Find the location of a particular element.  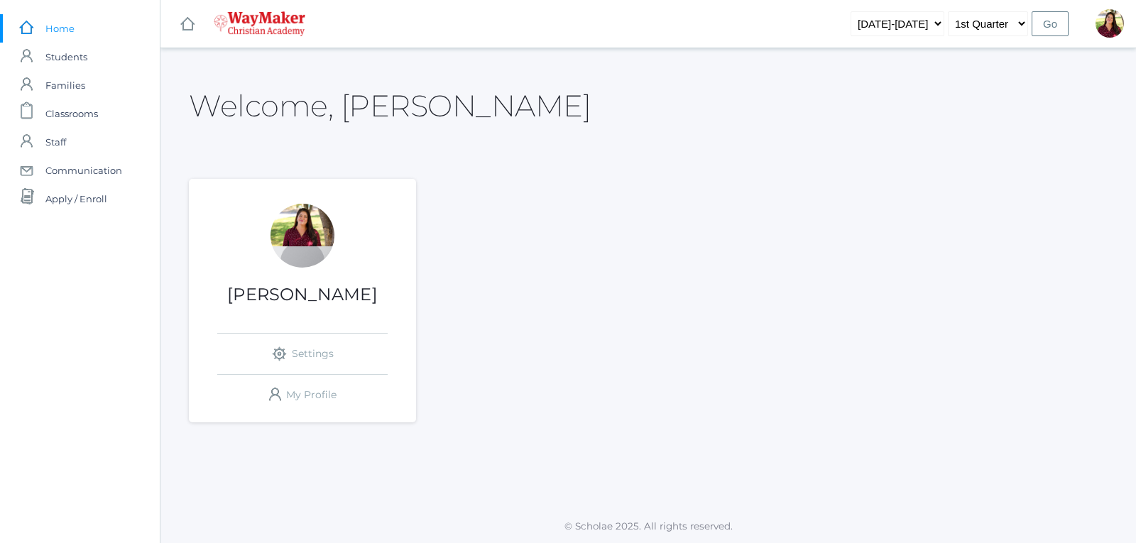

span: Communication is located at coordinates (84, 170).